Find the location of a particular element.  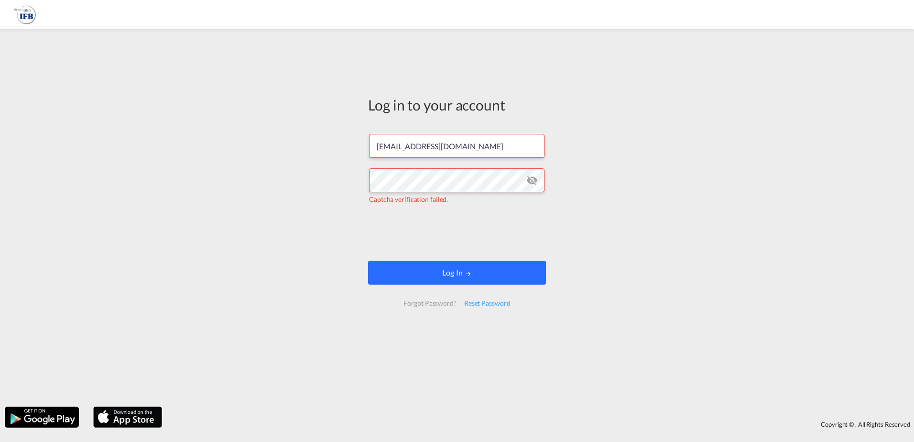

span: Captcha verification failed. is located at coordinates (408, 199).